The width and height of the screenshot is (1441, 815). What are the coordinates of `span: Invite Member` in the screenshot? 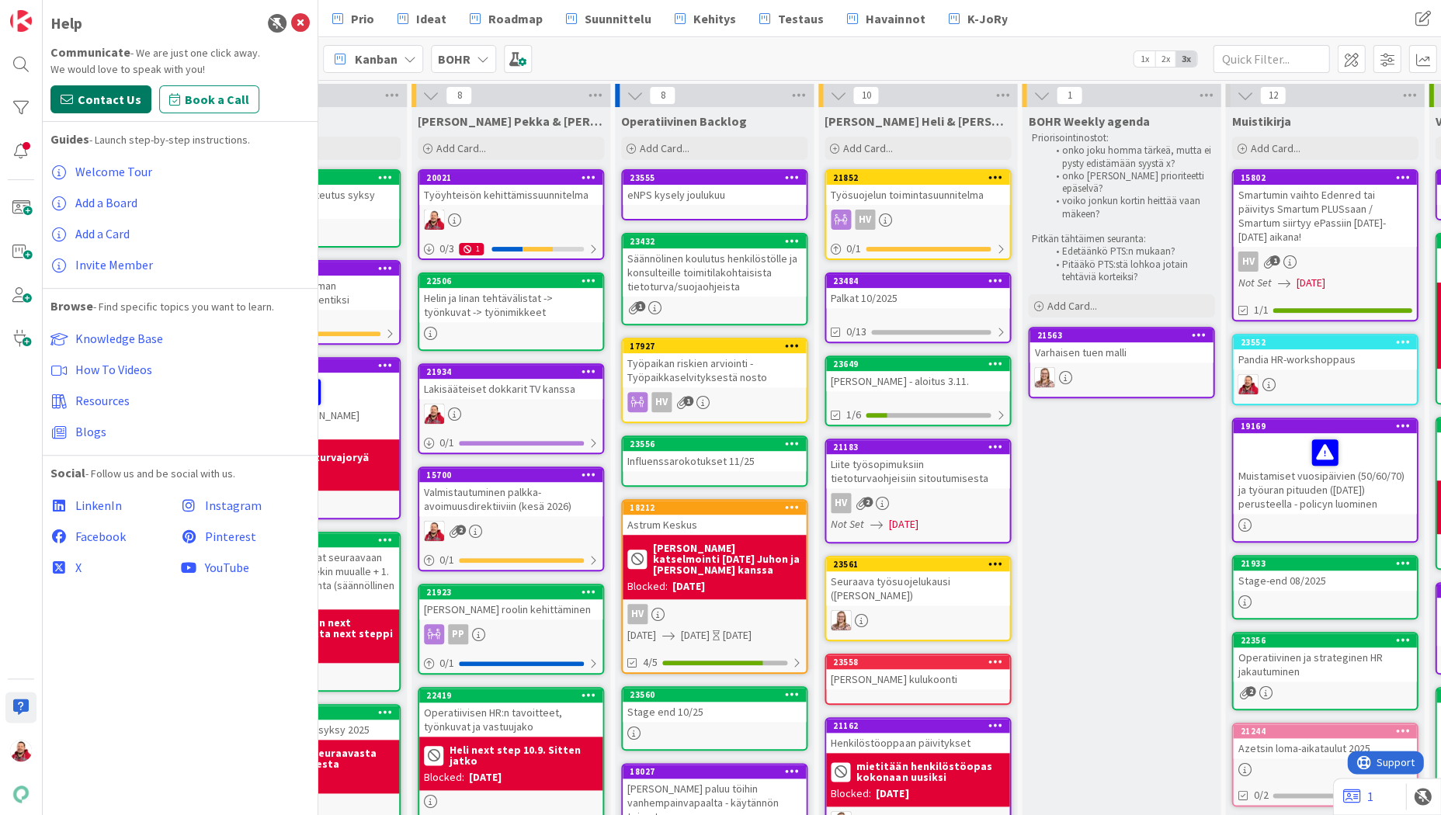 It's located at (114, 265).